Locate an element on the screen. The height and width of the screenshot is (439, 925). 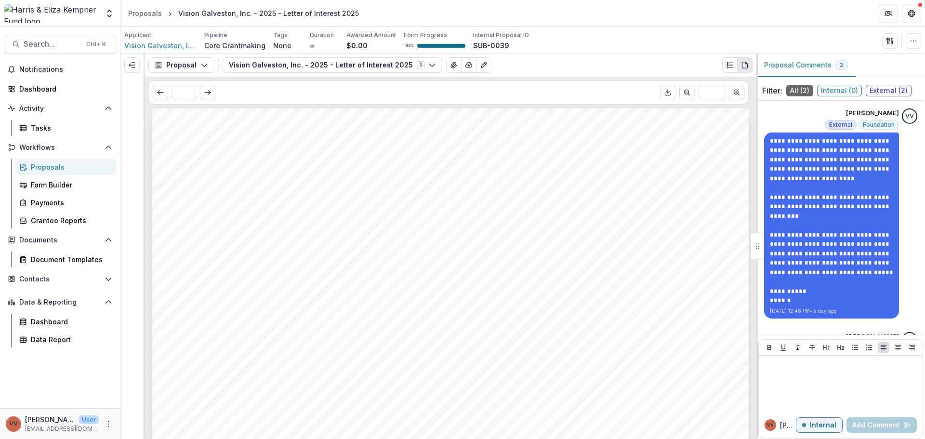
button: Open Contacts is located at coordinates (60, 279).